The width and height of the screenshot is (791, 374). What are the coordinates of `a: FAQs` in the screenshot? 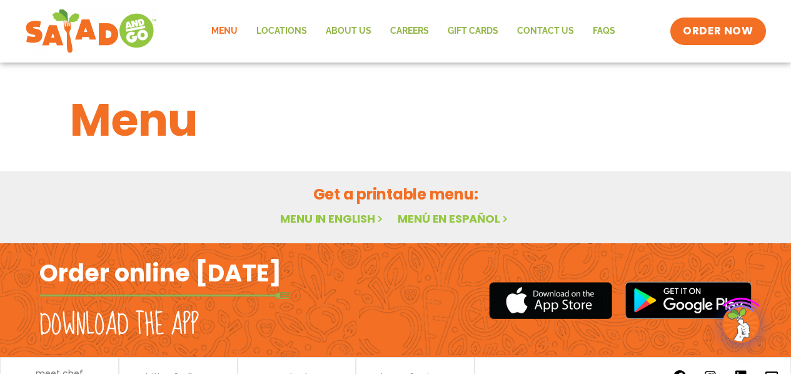 It's located at (604, 31).